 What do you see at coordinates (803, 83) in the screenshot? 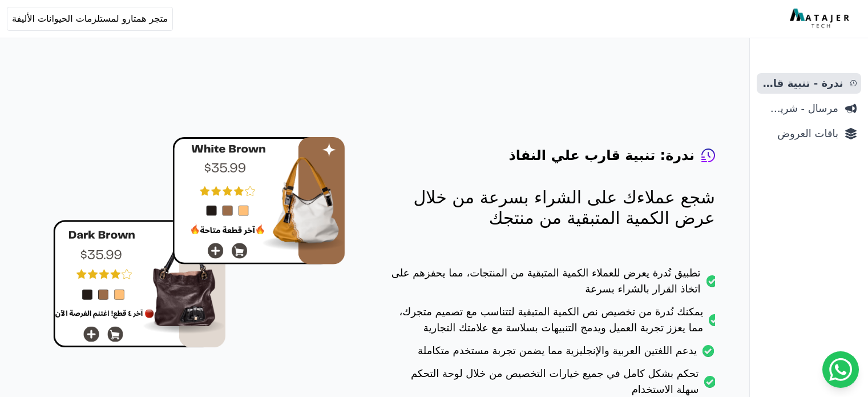
I see `span: ندرة - تنبية قارب علي النفاذ` at bounding box center [803, 83].